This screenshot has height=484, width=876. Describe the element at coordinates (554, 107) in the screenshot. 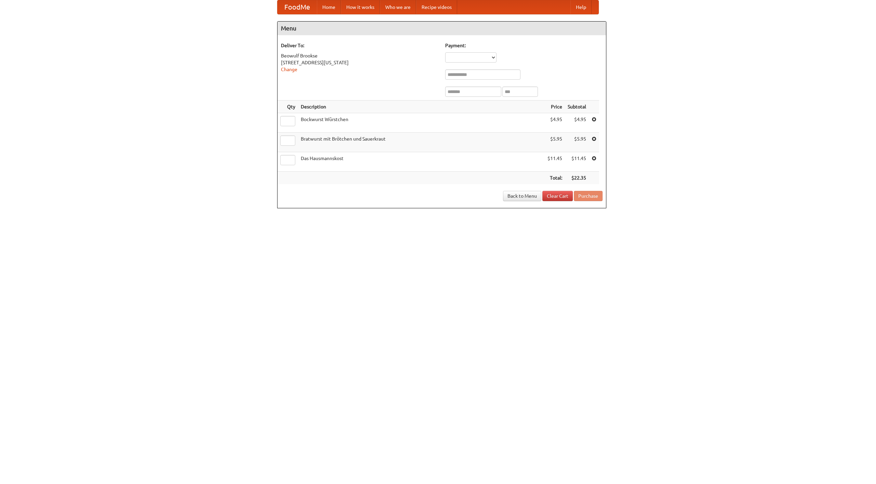

I see `th: Price` at that location.